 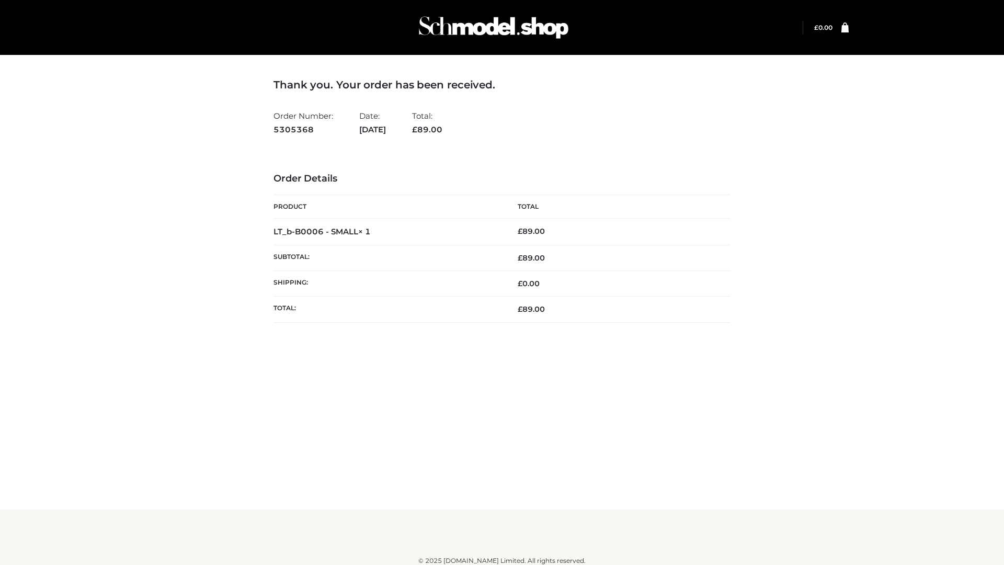 What do you see at coordinates (387, 309) in the screenshot?
I see `th: Total:` at bounding box center [387, 309].